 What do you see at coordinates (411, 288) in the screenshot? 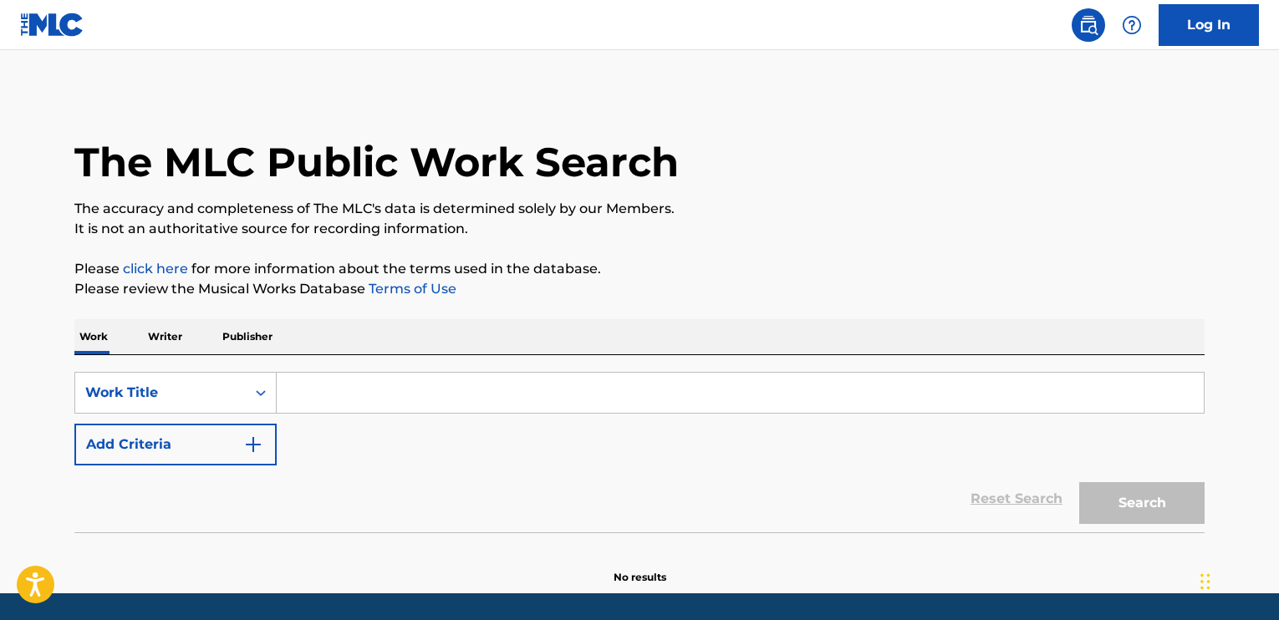
I see `a: Terms of Use` at bounding box center [411, 288].